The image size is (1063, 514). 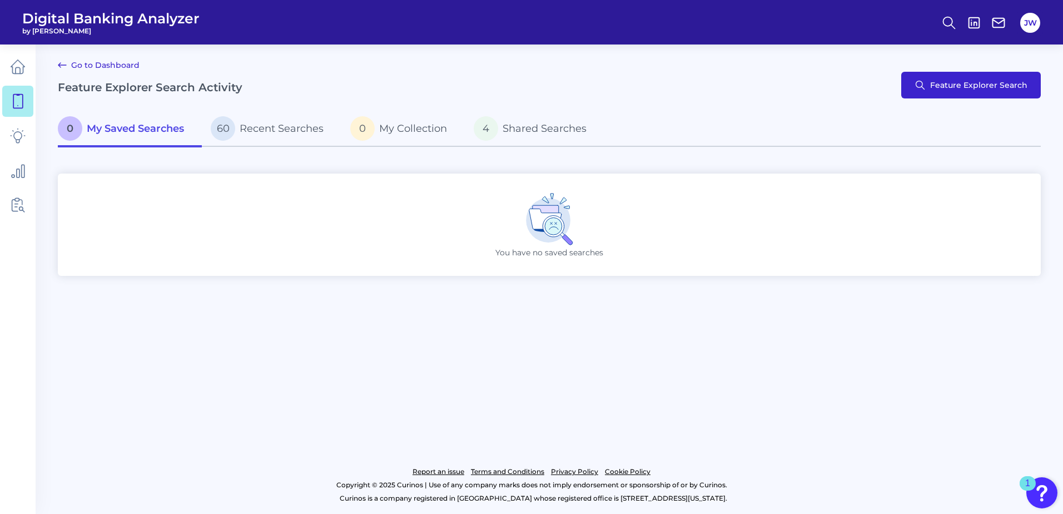 What do you see at coordinates (971, 85) in the screenshot?
I see `button: Feature Explorer Search` at bounding box center [971, 85].